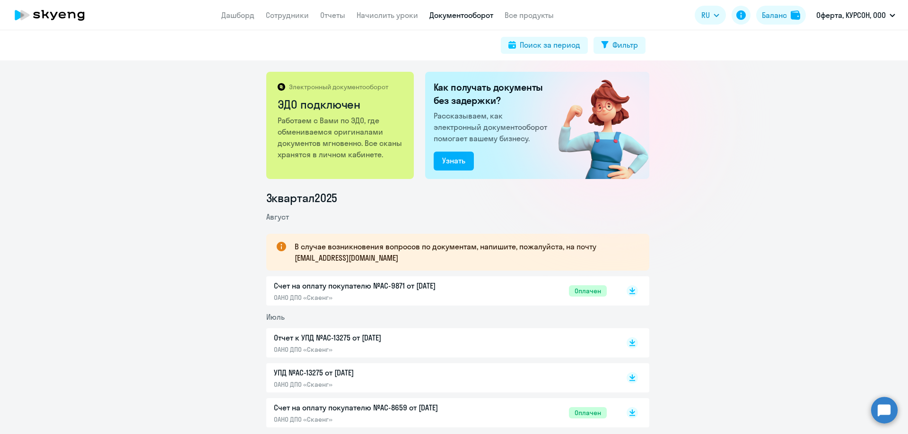  Describe the element at coordinates (453, 161) in the screenshot. I see `button: Узнать` at that location.